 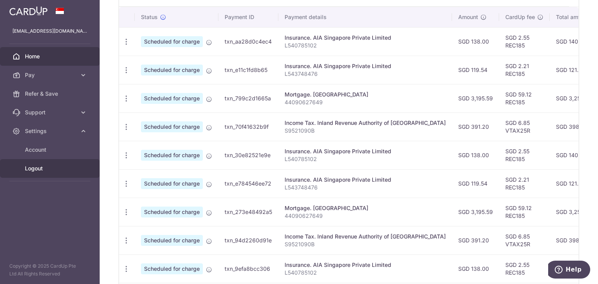 What do you see at coordinates (25, 9) in the screenshot?
I see `span: Help` at bounding box center [25, 9].